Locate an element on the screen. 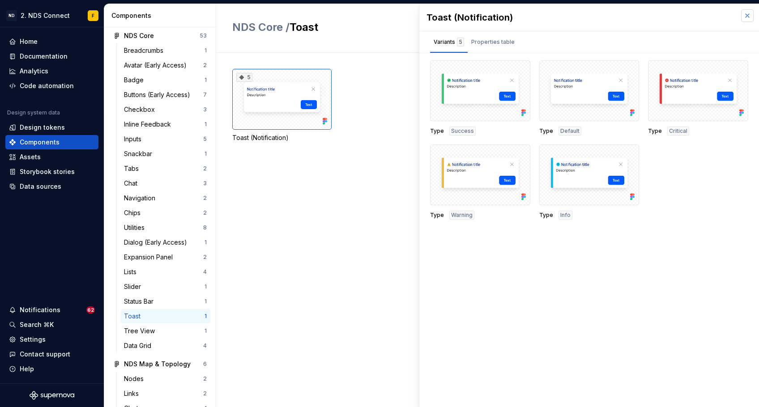 Image resolution: width=759 pixels, height=407 pixels. div: Properties table is located at coordinates (492, 42).